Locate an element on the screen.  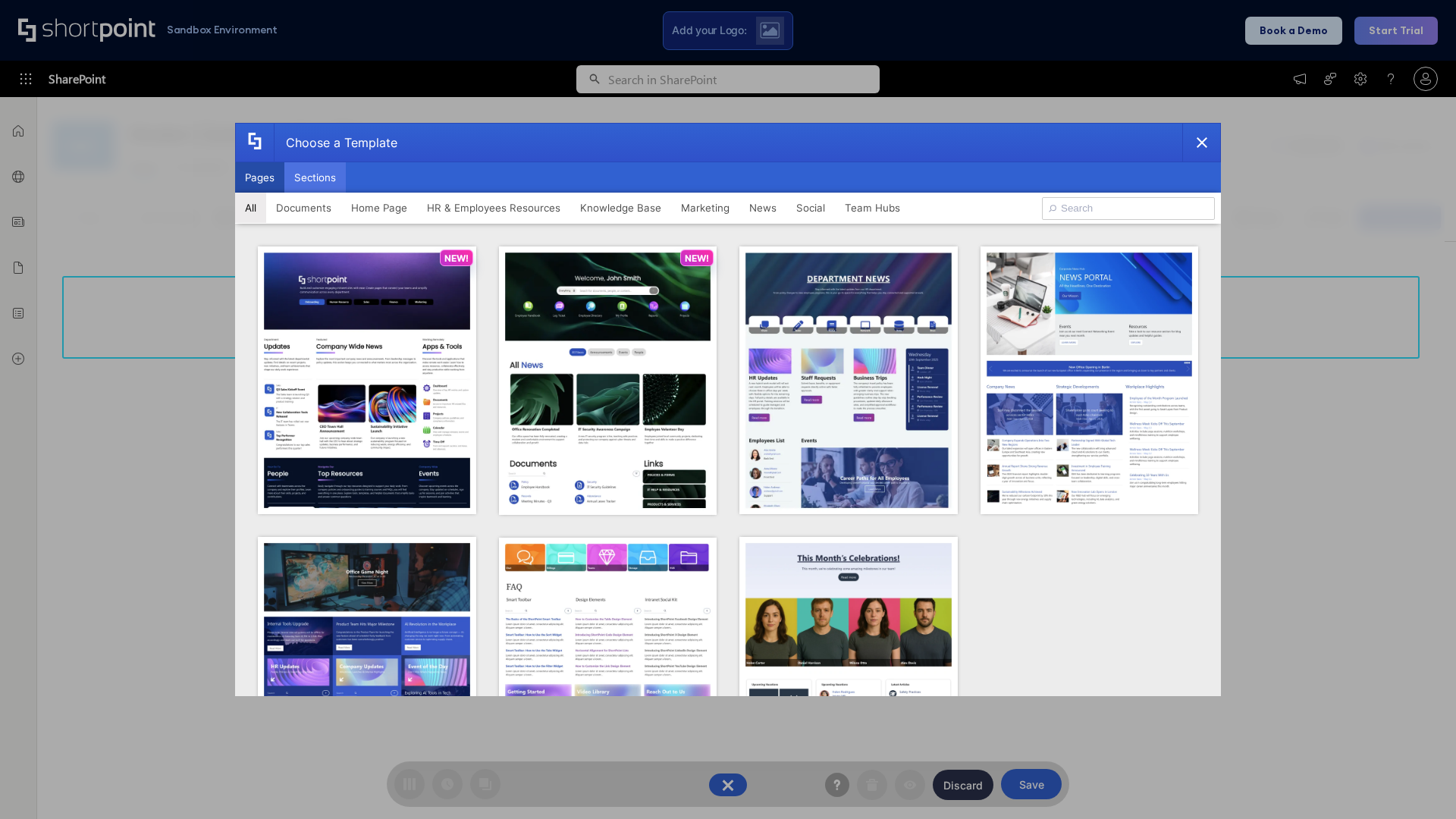
button: All is located at coordinates (250, 208).